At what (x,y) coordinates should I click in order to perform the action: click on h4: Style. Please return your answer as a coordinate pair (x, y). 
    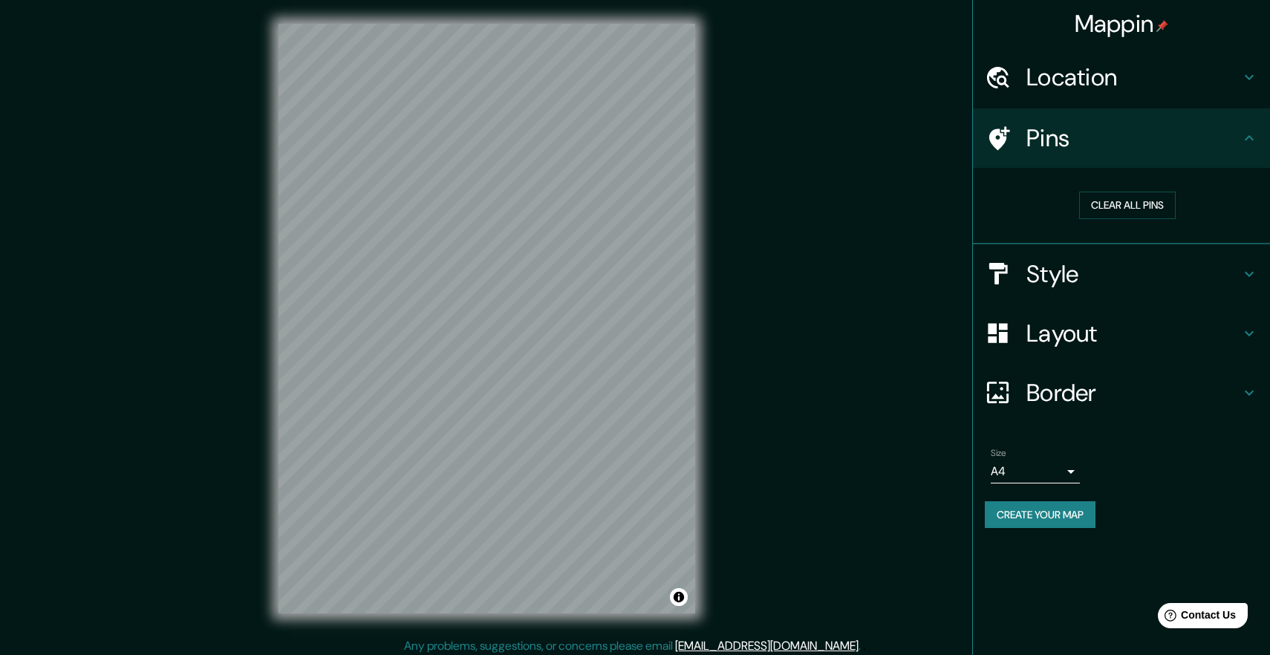
    Looking at the image, I should click on (1133, 274).